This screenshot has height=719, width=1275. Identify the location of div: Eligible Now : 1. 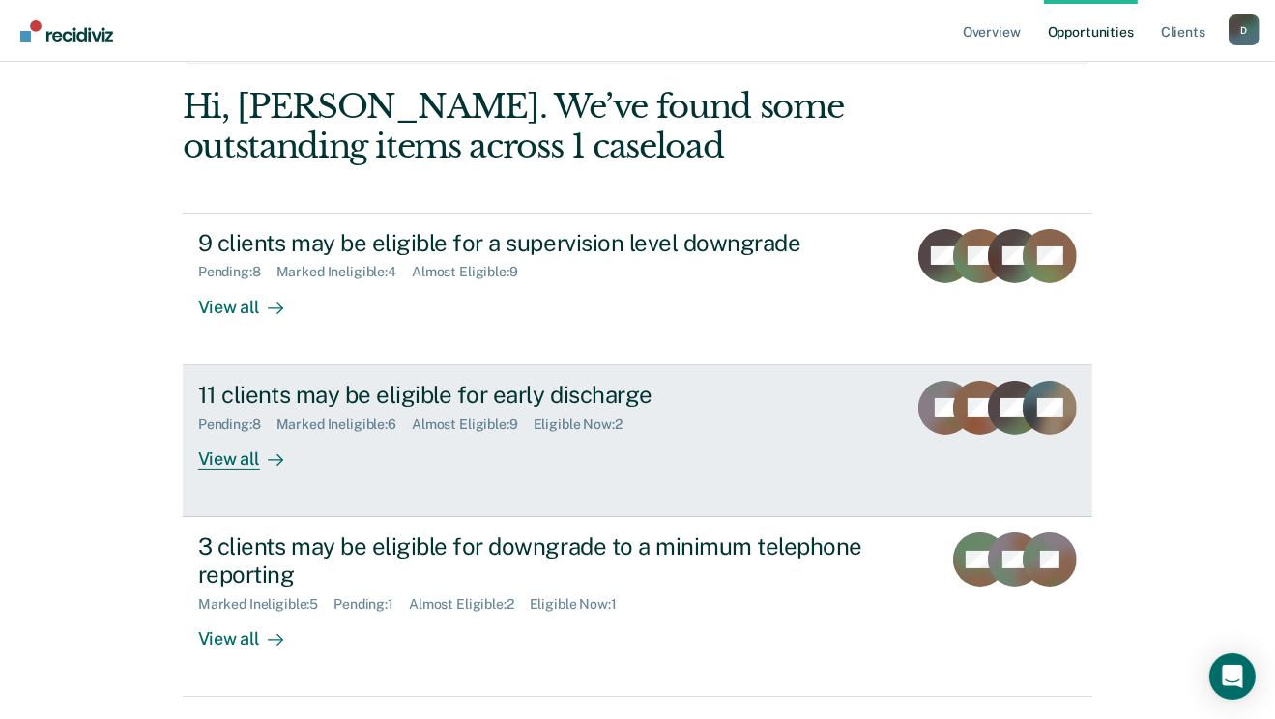
(581, 604).